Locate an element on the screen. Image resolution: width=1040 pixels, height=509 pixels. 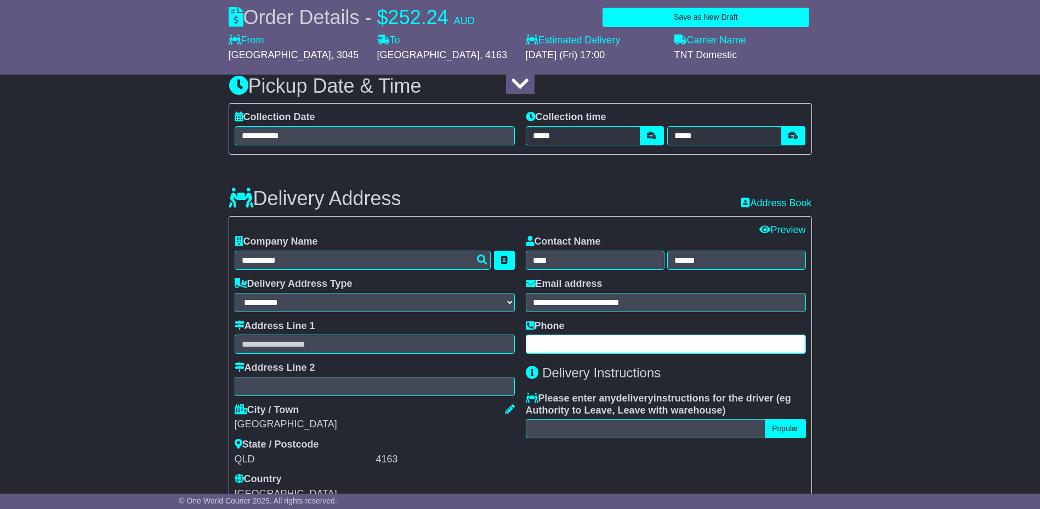
a: Preview is located at coordinates (782, 230).